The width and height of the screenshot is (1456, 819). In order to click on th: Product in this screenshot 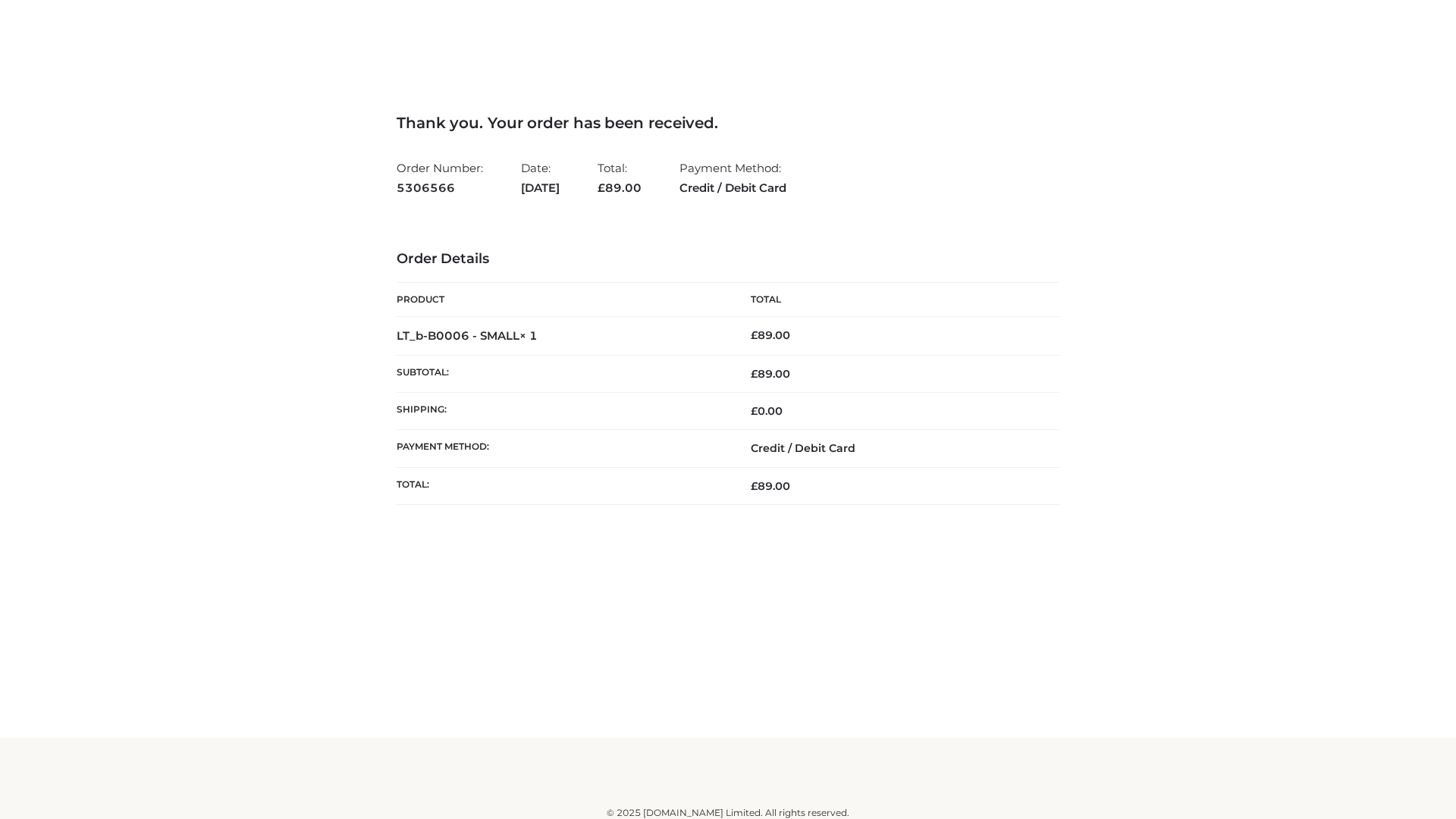, I will do `click(562, 300)`.